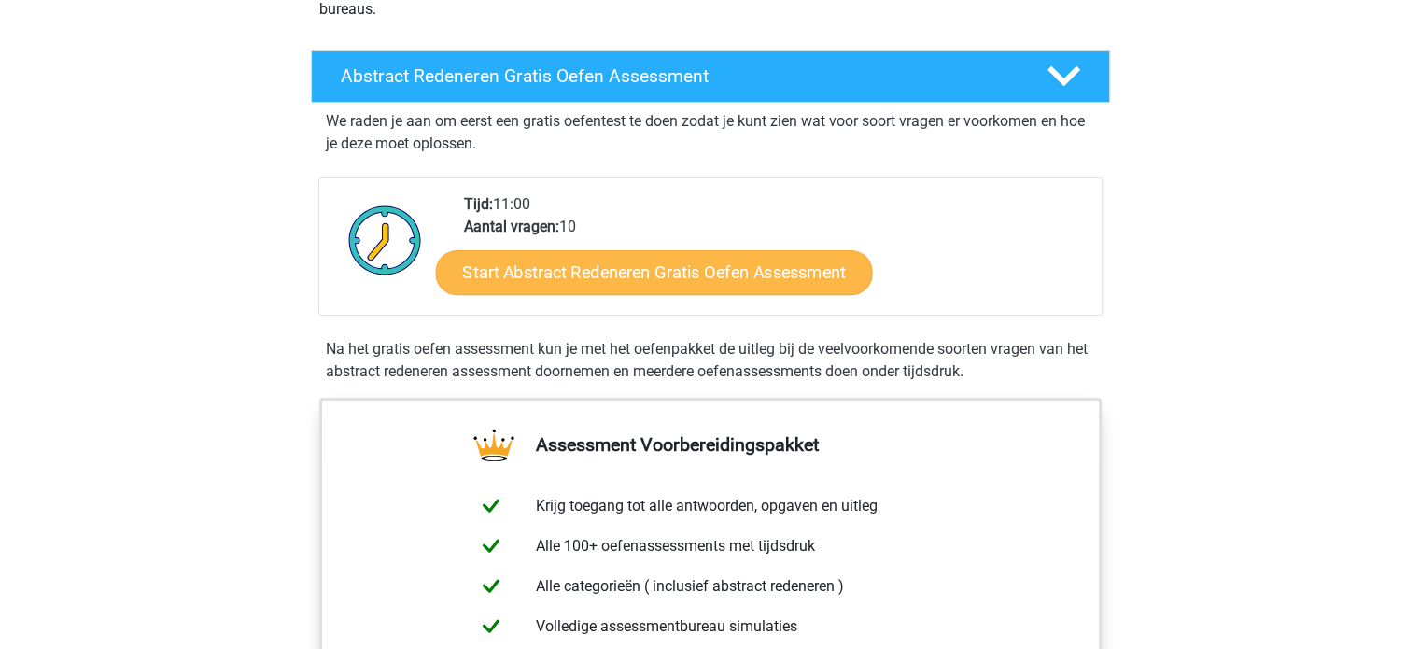 Image resolution: width=1420 pixels, height=649 pixels. I want to click on b: Tijd:, so click(478, 203).